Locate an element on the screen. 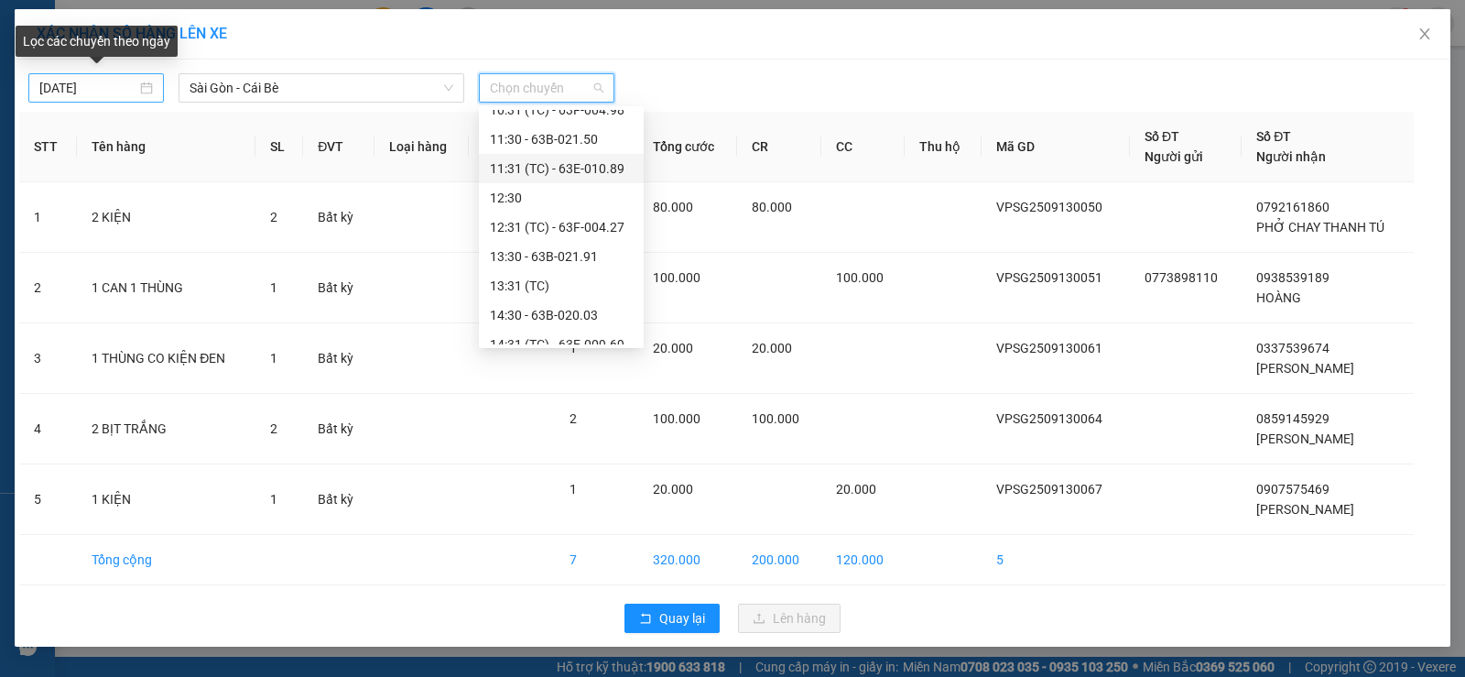 Image resolution: width=1465 pixels, height=677 pixels. td: Tổng cộng is located at coordinates (166, 560).